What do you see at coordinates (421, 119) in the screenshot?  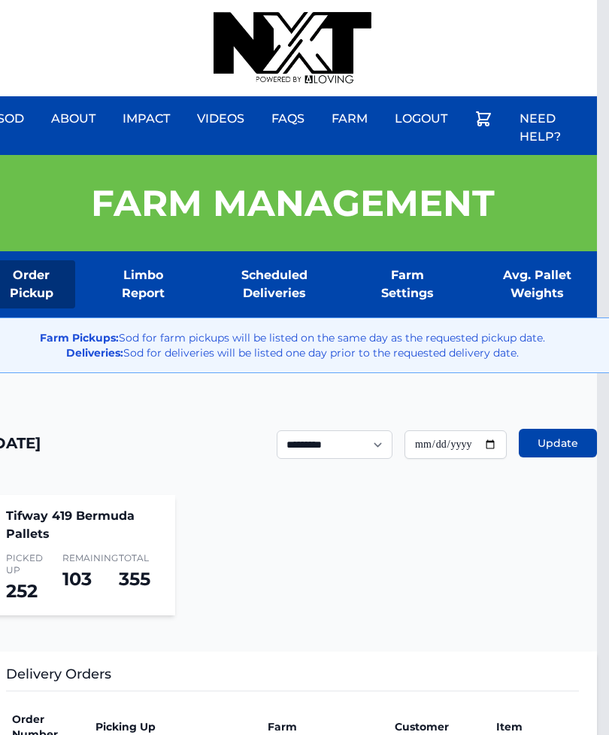 I see `a: Logout` at bounding box center [421, 119].